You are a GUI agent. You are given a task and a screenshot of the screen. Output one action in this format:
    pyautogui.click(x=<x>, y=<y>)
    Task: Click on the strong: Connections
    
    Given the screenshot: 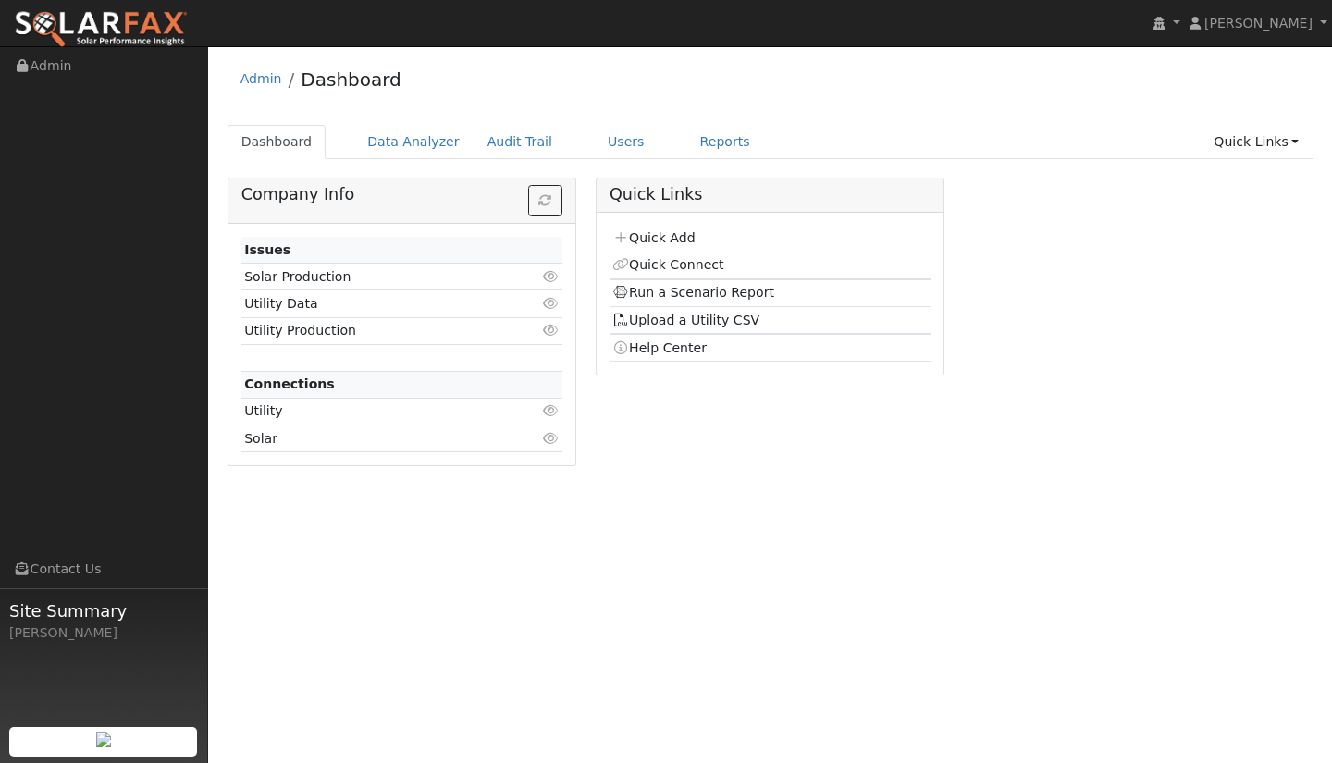 What is the action you would take?
    pyautogui.click(x=290, y=384)
    